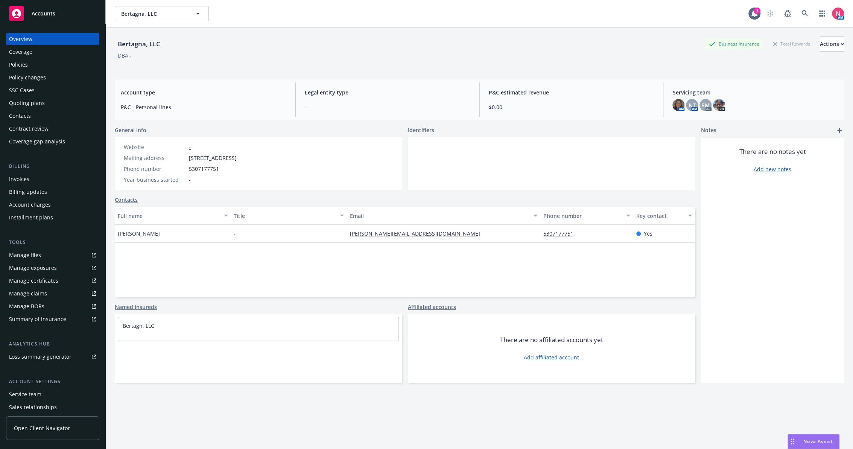 The width and height of the screenshot is (853, 449). I want to click on a: Policies, so click(53, 65).